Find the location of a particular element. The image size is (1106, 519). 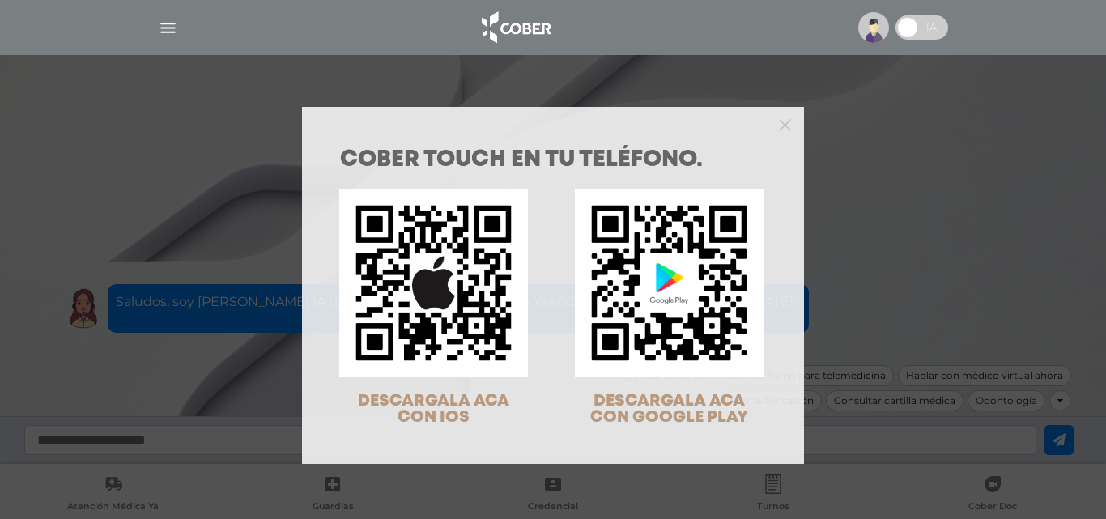

span: DESCARGALA ACA CON GOOGLE PLAY is located at coordinates (669, 409).